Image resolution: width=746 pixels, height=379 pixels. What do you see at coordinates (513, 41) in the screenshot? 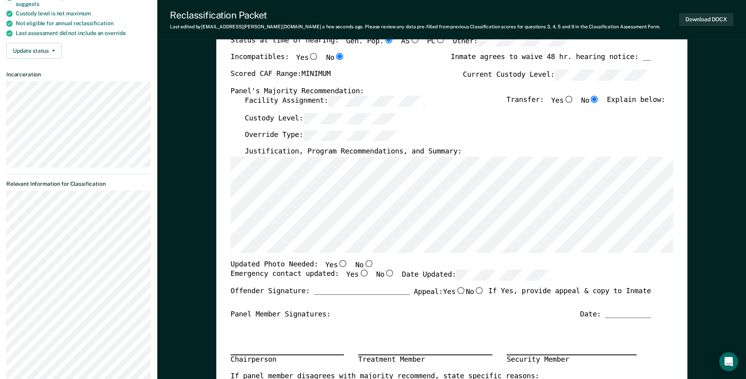
I see `label: Other:` at bounding box center [513, 41].